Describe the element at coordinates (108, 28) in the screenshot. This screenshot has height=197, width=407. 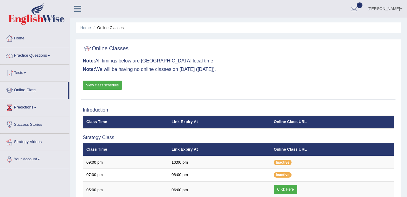
I see `li: Online Classes` at that location.